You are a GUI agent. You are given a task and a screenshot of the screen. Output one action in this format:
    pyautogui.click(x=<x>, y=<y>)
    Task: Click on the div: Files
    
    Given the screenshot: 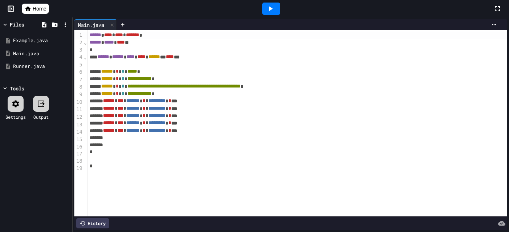 What is the action you would take?
    pyautogui.click(x=17, y=24)
    